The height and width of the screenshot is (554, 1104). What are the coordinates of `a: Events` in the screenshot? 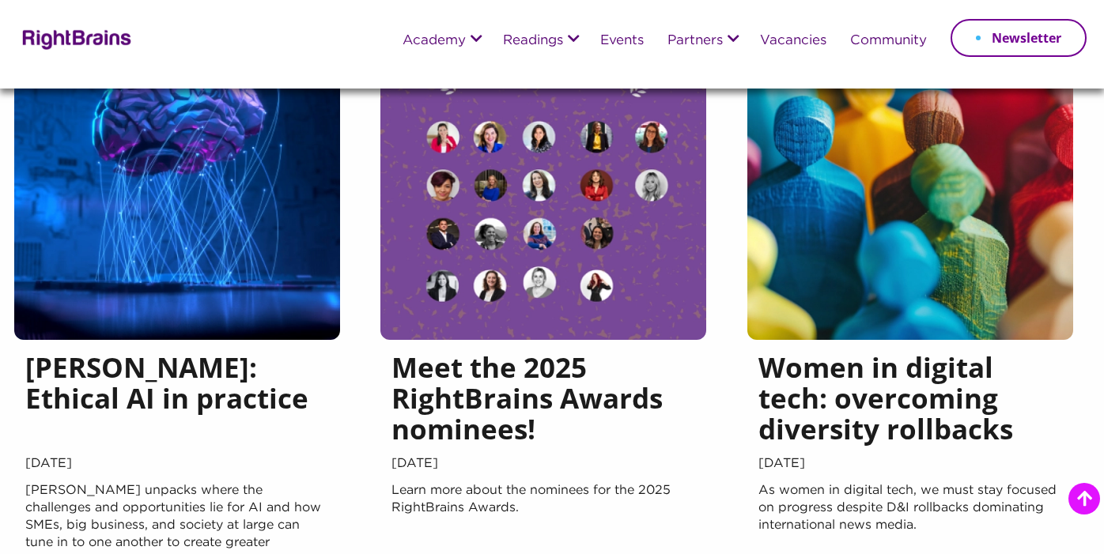 It's located at (621, 41).